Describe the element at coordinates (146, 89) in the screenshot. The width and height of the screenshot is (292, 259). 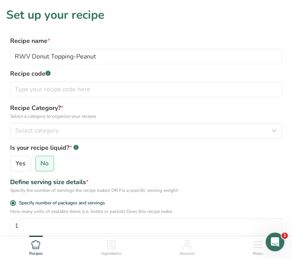
I see `input: Type your recipe code here` at that location.